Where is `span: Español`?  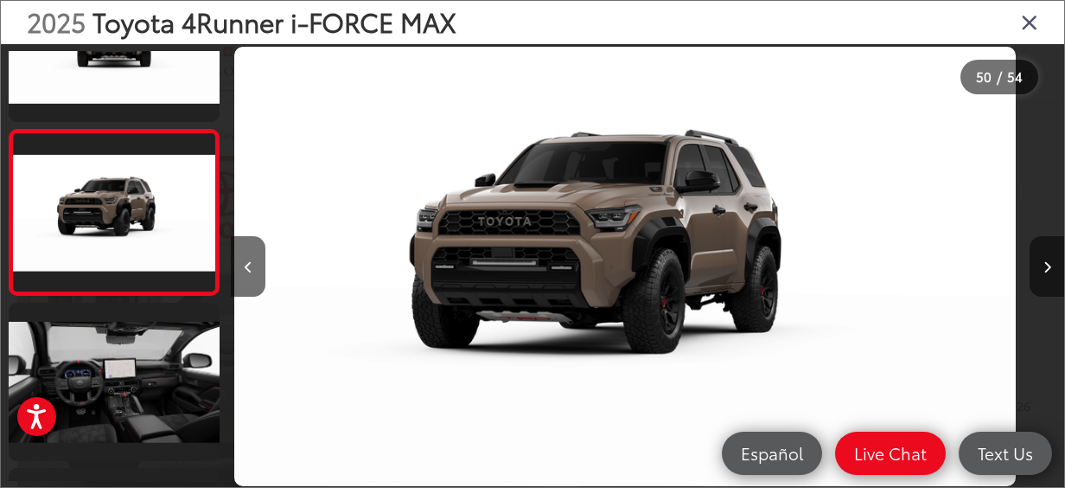
span: Español is located at coordinates (772, 452).